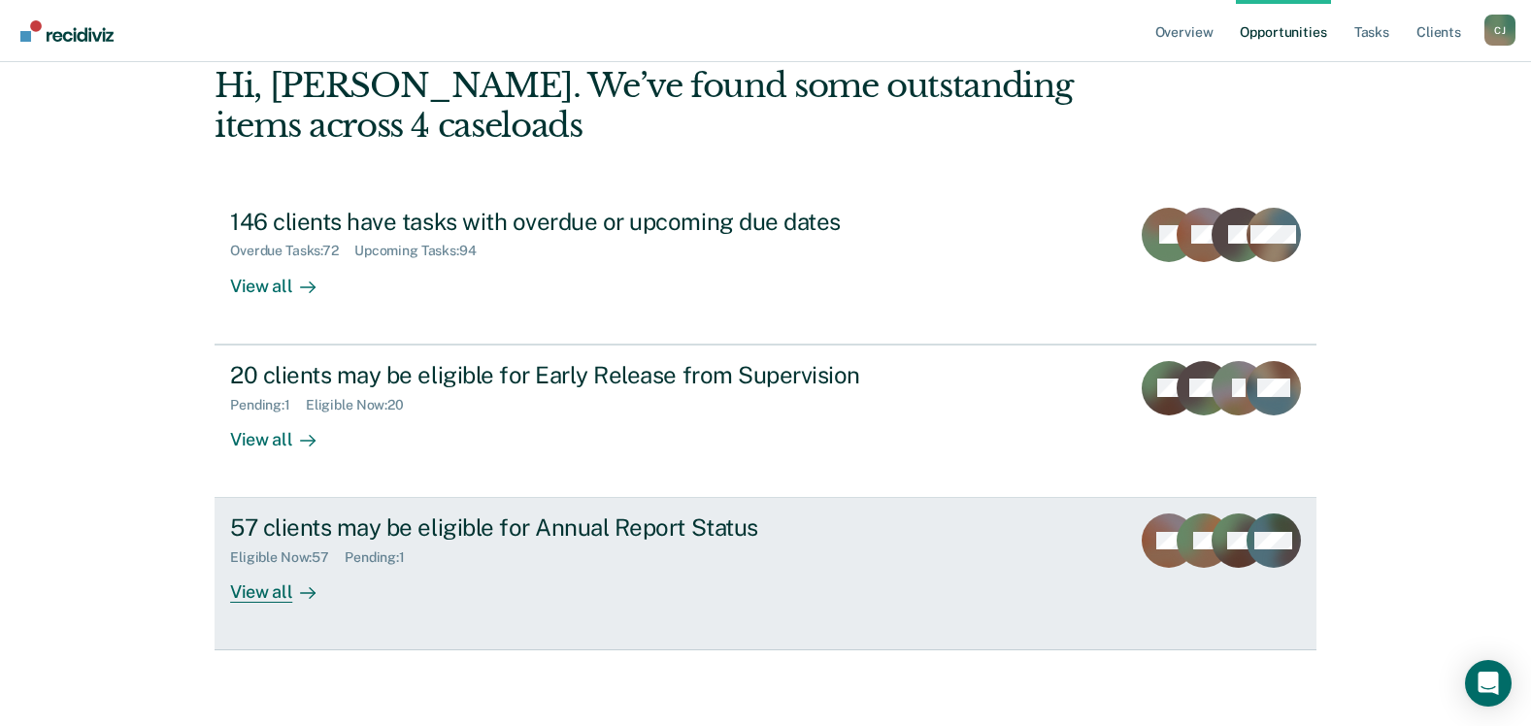 This screenshot has height=726, width=1531. What do you see at coordinates (571, 527) in the screenshot?
I see `div: 57 clients may be eligible for Annual Report Status` at bounding box center [571, 527].